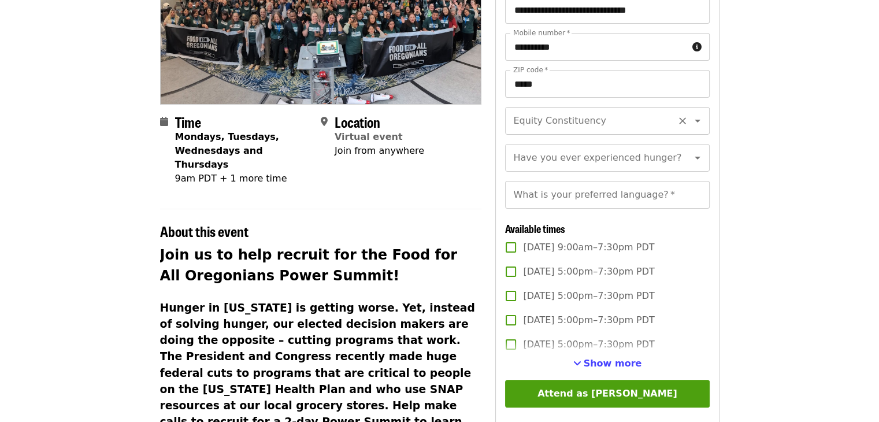 This screenshot has width=879, height=422. I want to click on div: 9am PDT + 1 more time, so click(243, 179).